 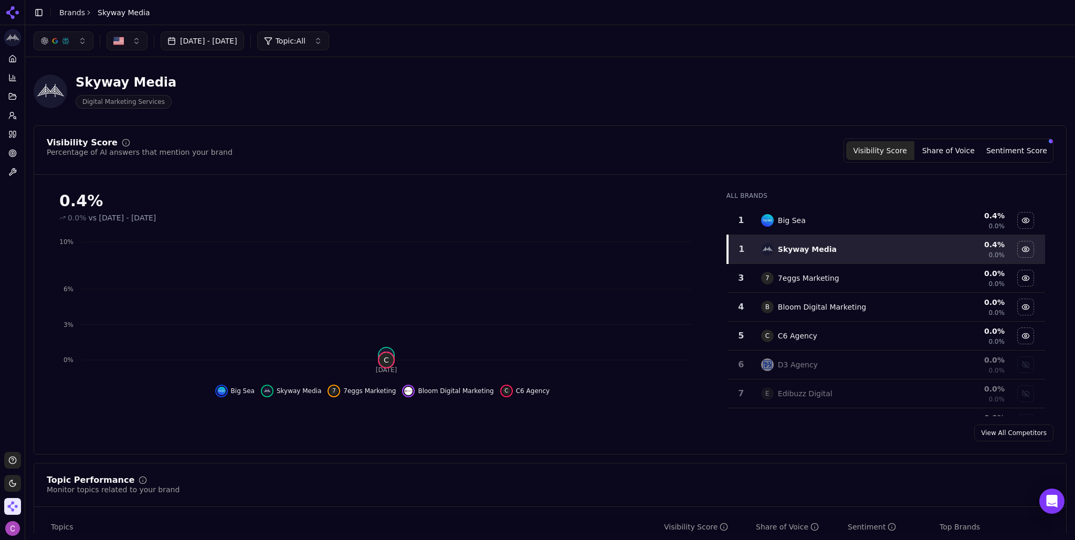 What do you see at coordinates (1025, 422) in the screenshot?
I see `button: Show findsome & winmore data` at bounding box center [1025, 422].